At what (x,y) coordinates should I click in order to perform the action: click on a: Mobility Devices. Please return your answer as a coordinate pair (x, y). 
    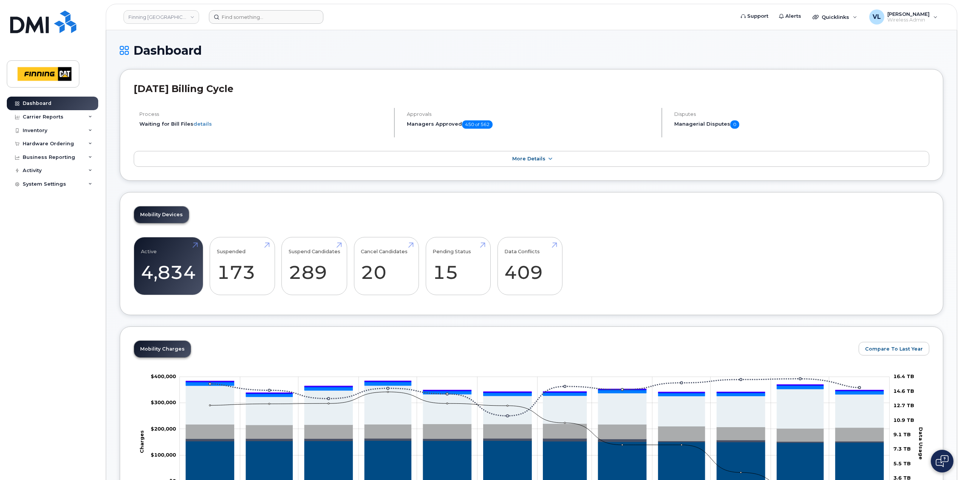
    Looking at the image, I should click on (161, 215).